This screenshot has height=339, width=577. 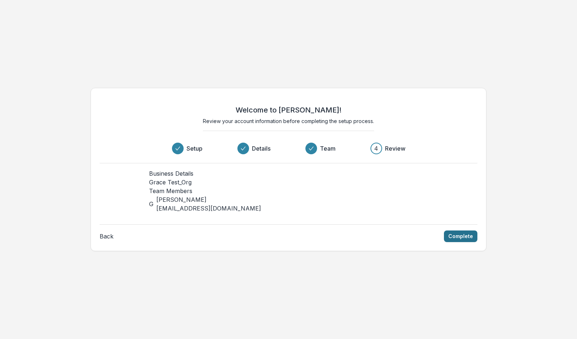 What do you see at coordinates (395, 149) in the screenshot?
I see `h3: Review` at bounding box center [395, 149].